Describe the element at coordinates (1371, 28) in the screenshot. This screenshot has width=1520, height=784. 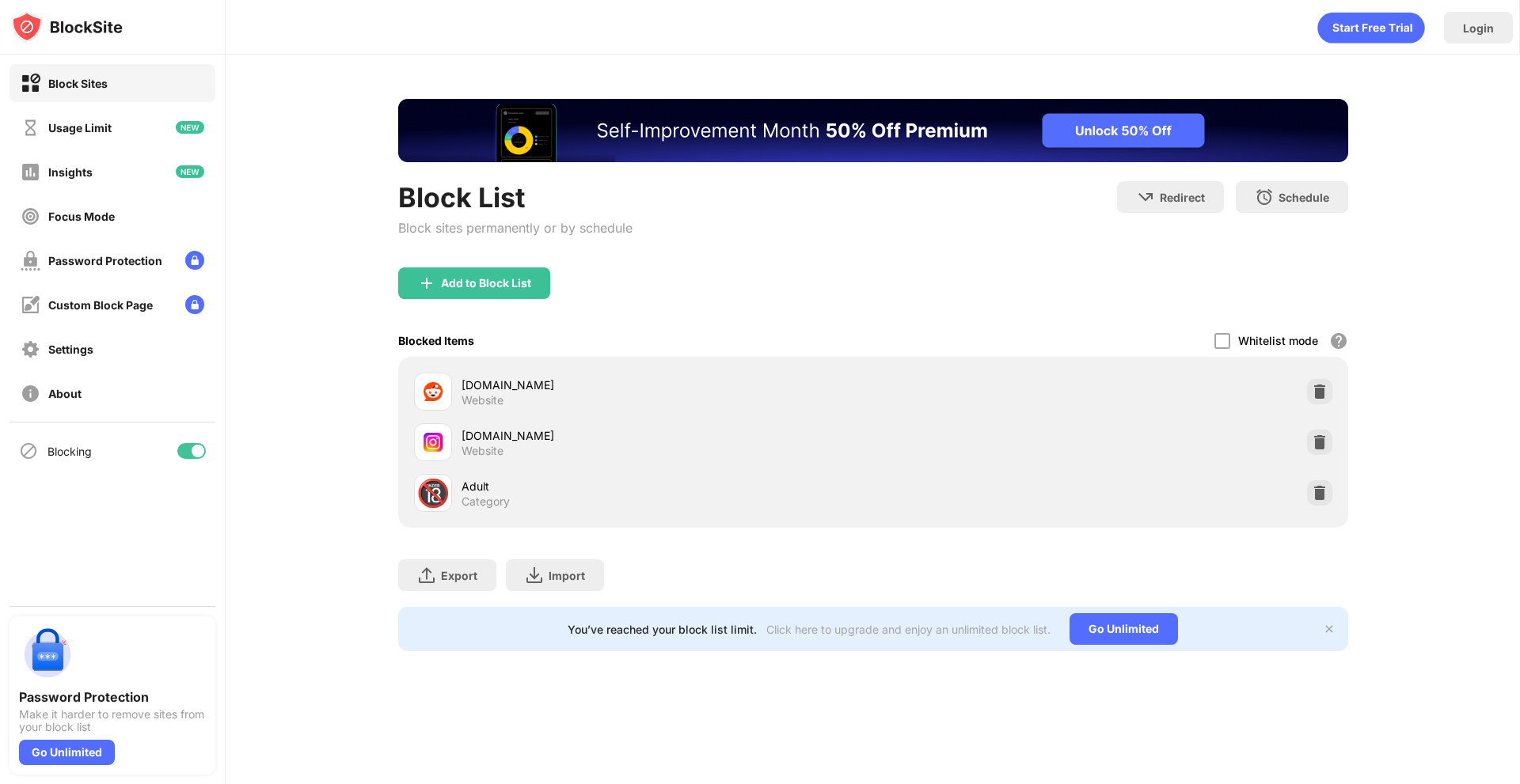
I see `div: animation` at that location.